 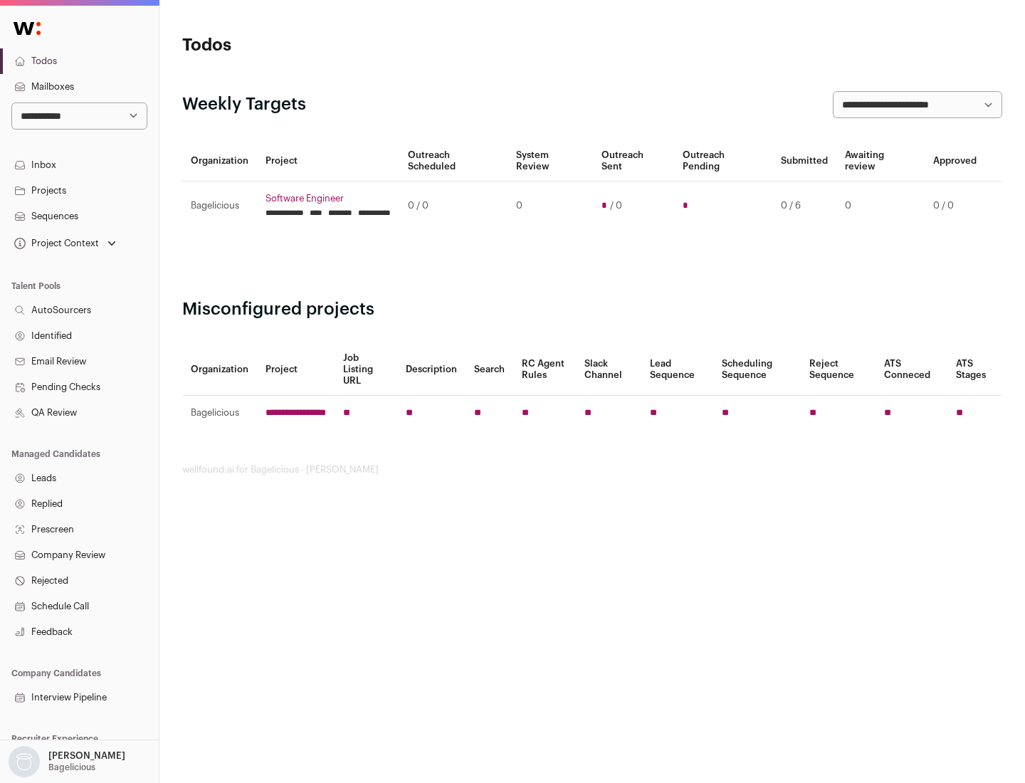 What do you see at coordinates (757, 369) in the screenshot?
I see `th: Scheduling Sequence` at bounding box center [757, 369].